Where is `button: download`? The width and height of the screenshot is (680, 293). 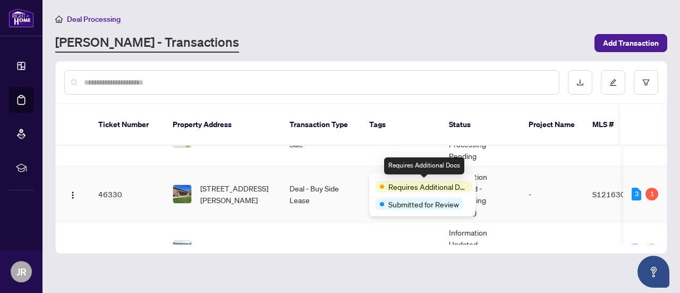
button: download is located at coordinates (580, 82).